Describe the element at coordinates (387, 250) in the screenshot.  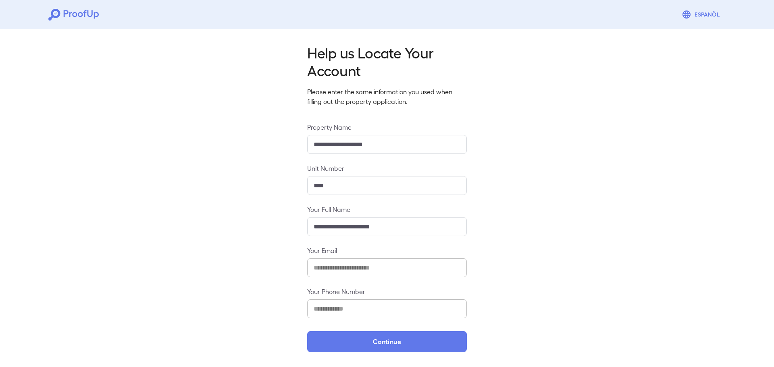
I see `label: Your Email` at that location.